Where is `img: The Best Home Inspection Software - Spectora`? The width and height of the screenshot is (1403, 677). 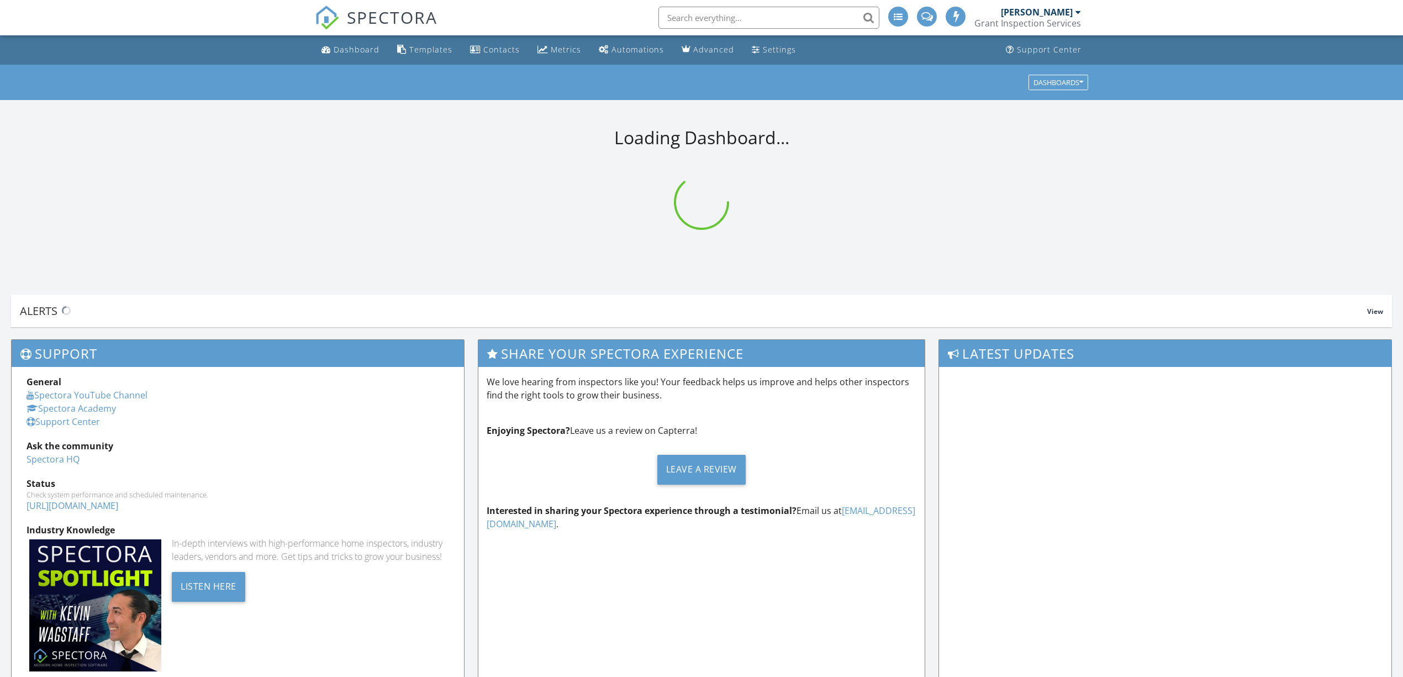 img: The Best Home Inspection Software - Spectora is located at coordinates (327, 18).